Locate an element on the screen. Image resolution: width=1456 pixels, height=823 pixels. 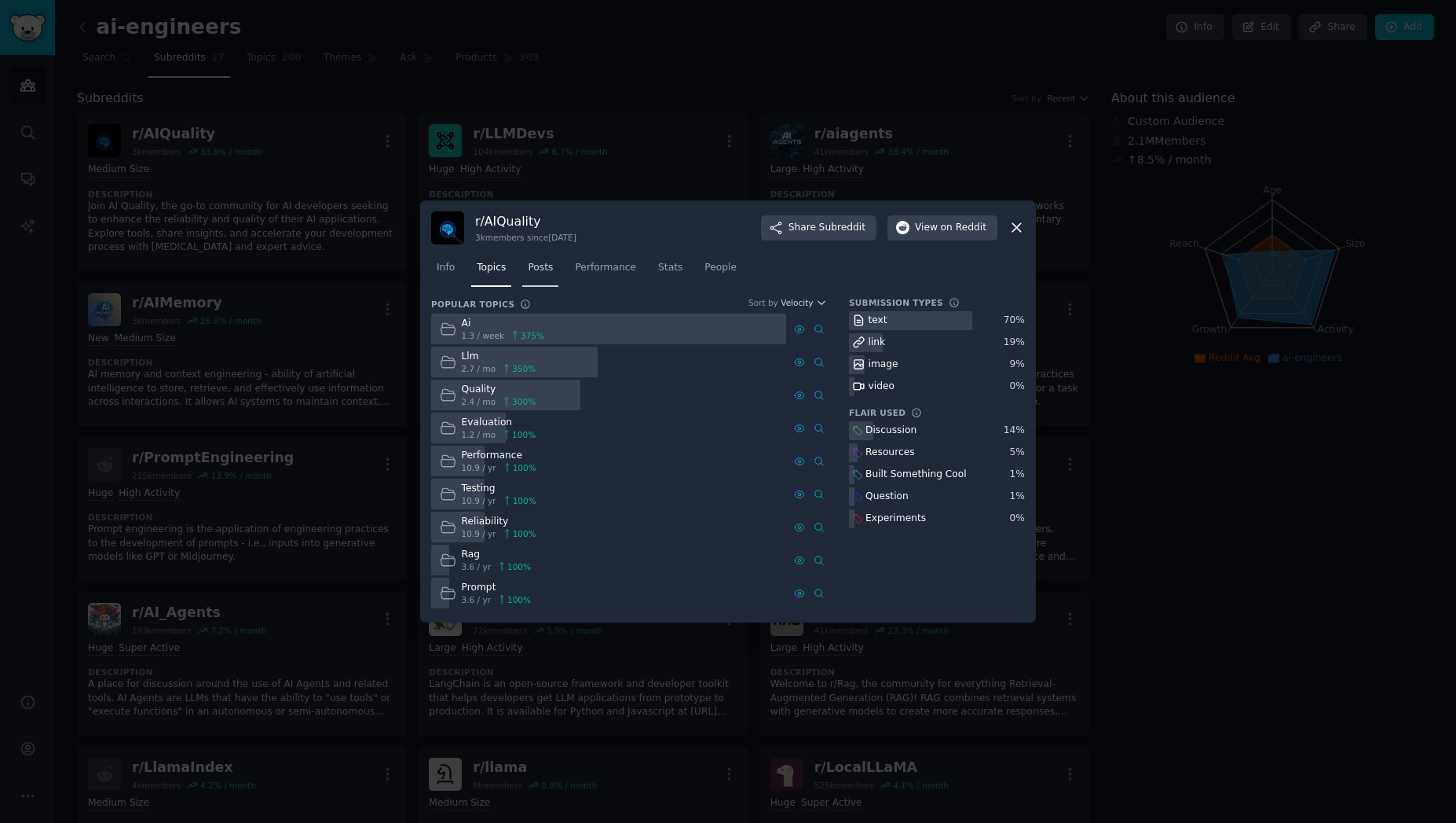
span: 2.4 / mo is located at coordinates (479, 401).